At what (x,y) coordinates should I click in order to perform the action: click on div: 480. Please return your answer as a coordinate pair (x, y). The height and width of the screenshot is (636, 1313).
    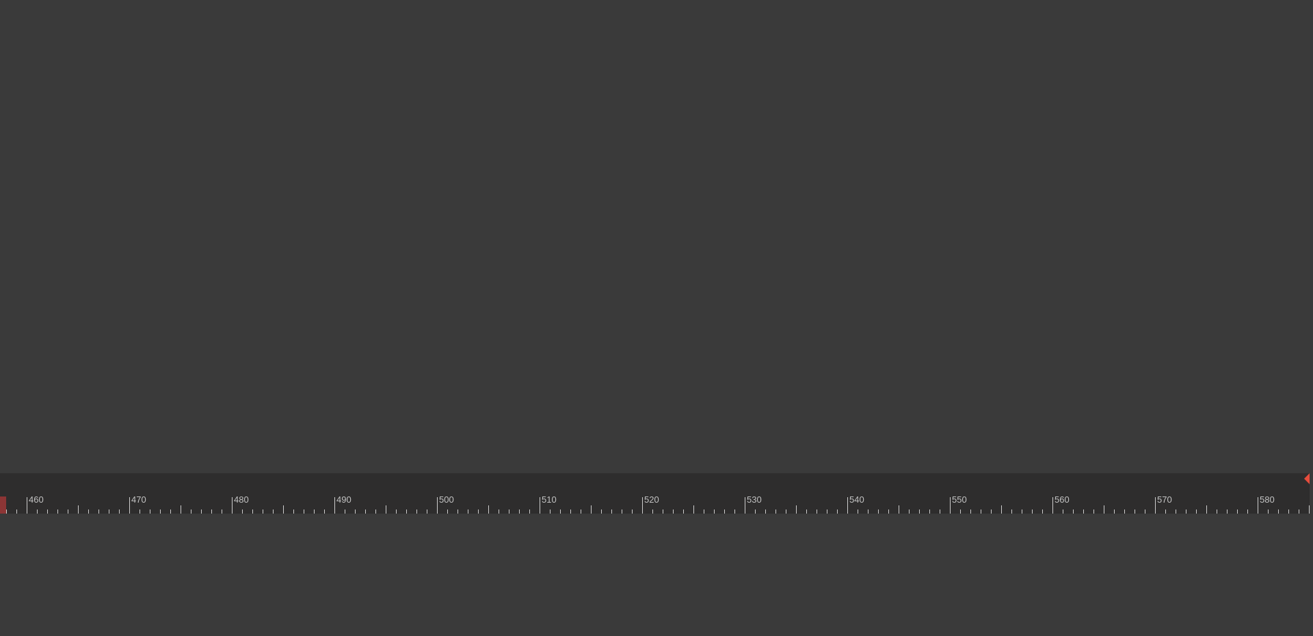
    Looking at the image, I should click on (242, 500).